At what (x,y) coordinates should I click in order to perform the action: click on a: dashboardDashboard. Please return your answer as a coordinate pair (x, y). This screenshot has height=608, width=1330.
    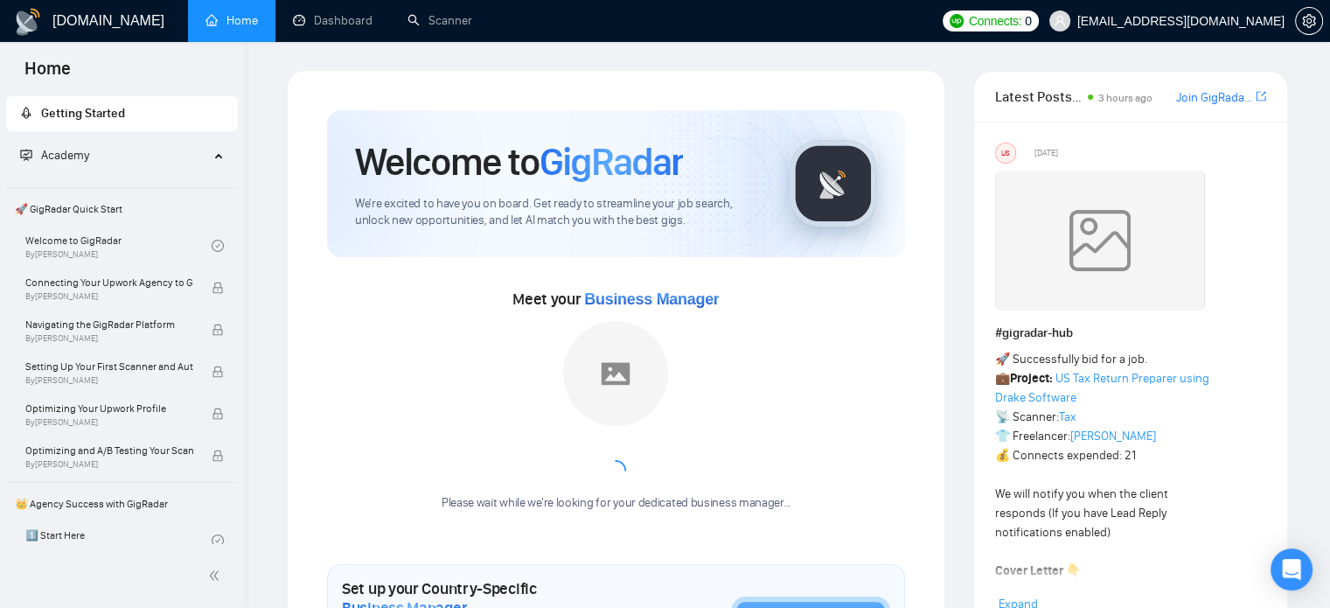
    Looking at the image, I should click on (332, 20).